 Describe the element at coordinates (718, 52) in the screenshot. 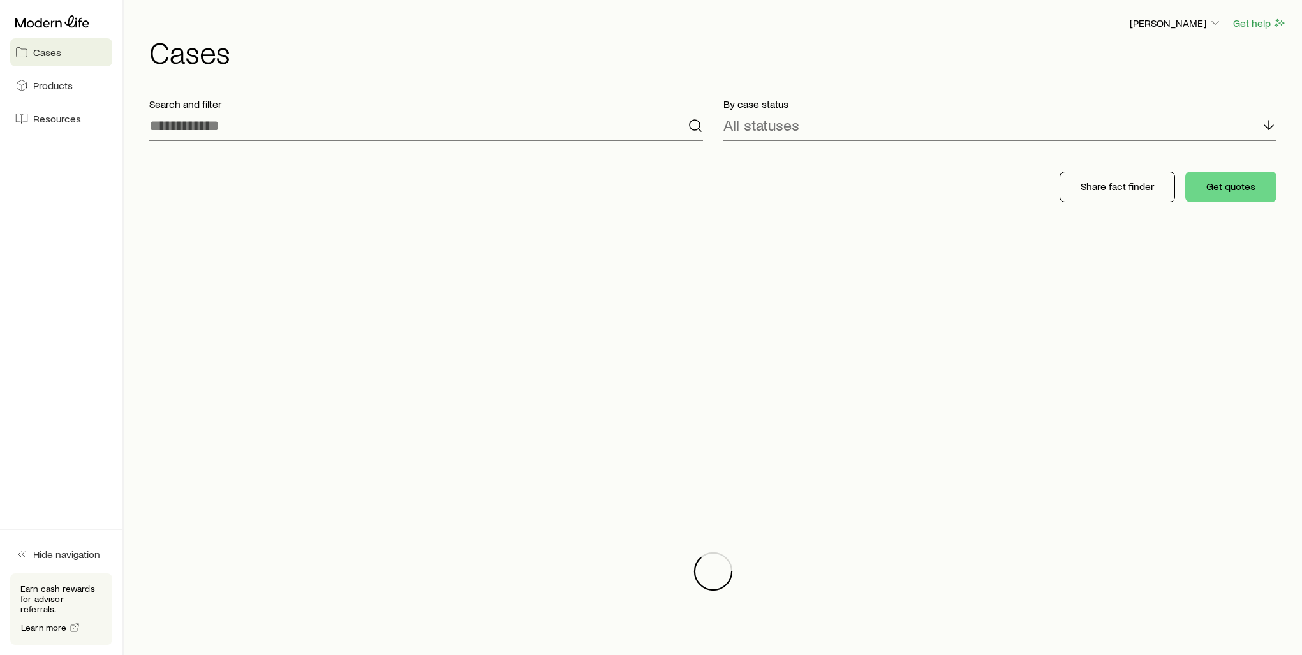

I see `h1: Cases` at that location.